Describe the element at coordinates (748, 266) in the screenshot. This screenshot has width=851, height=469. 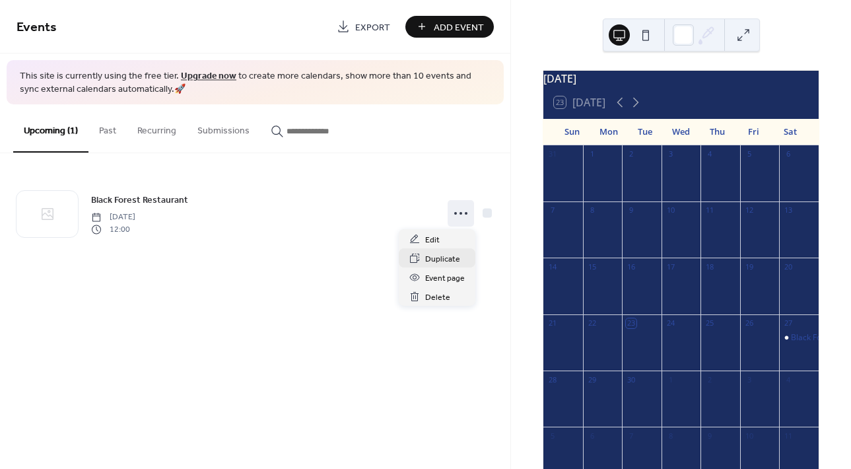
I see `div: 19` at that location.